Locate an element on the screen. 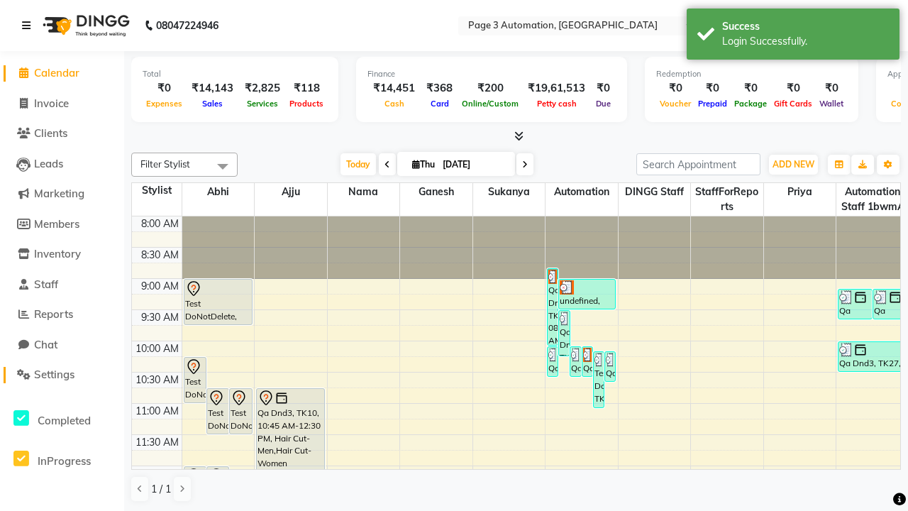 This screenshot has height=511, width=908. span: Leads is located at coordinates (48, 163).